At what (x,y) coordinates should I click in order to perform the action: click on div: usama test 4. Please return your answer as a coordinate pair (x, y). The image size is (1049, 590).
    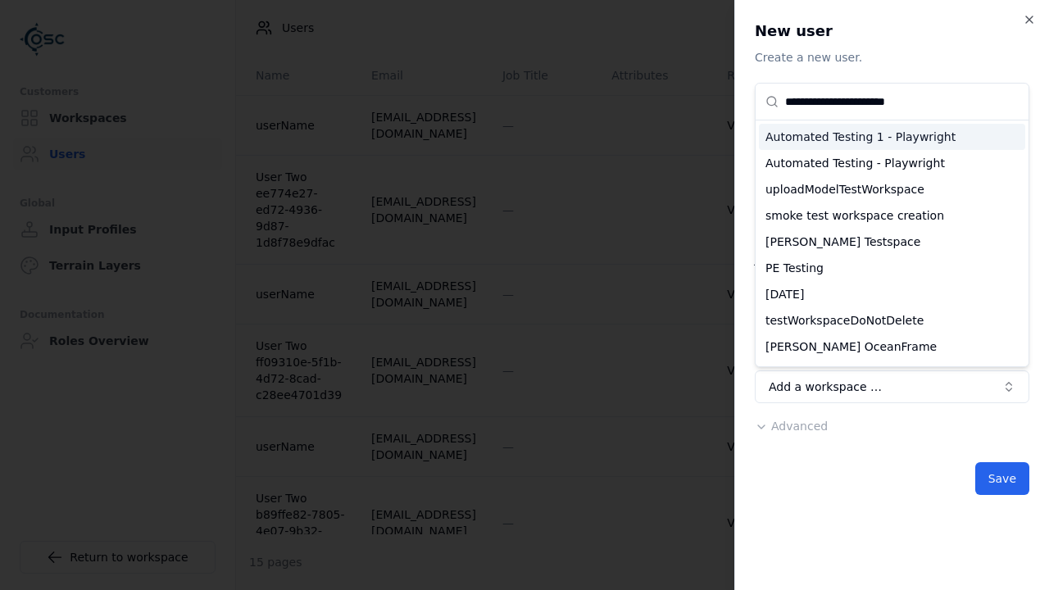
    Looking at the image, I should click on (891, 373).